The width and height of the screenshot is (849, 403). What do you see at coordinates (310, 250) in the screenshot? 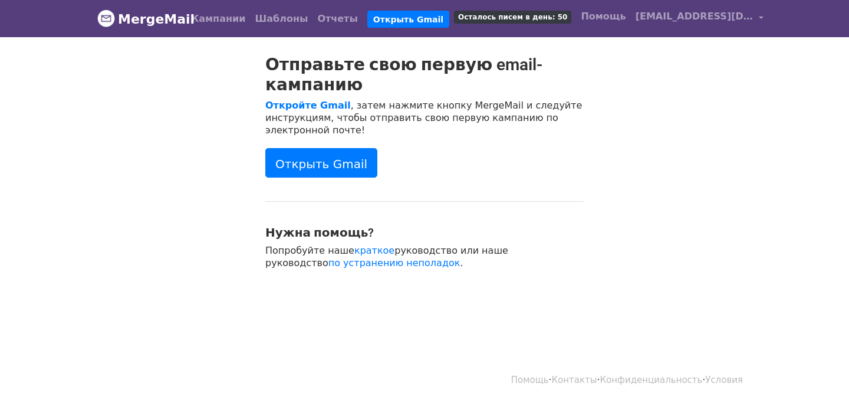
I see `font: Попробуйте наше` at bounding box center [310, 250].